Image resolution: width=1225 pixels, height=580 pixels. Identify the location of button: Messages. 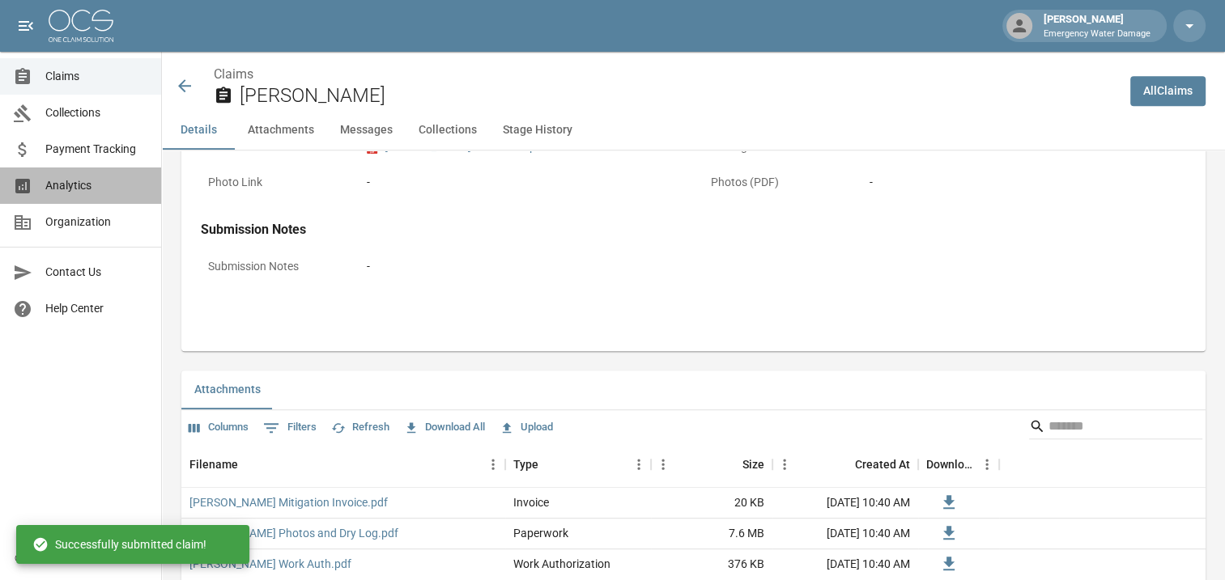
(366, 130).